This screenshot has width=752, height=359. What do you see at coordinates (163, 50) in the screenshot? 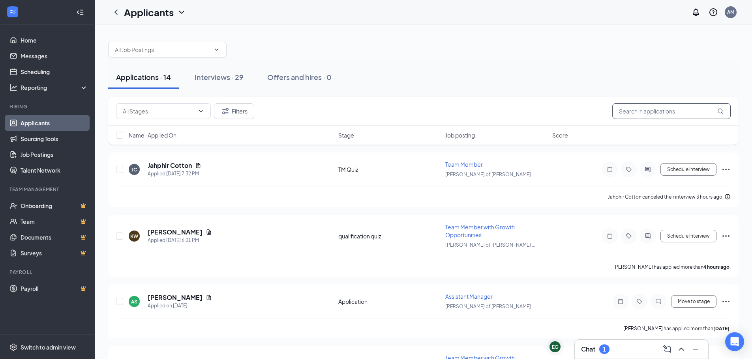
I see `input: All Job Postings` at bounding box center [163, 50].